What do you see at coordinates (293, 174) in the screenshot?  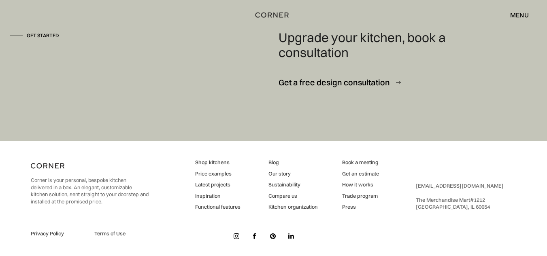 I see `a: Our story` at bounding box center [293, 174].